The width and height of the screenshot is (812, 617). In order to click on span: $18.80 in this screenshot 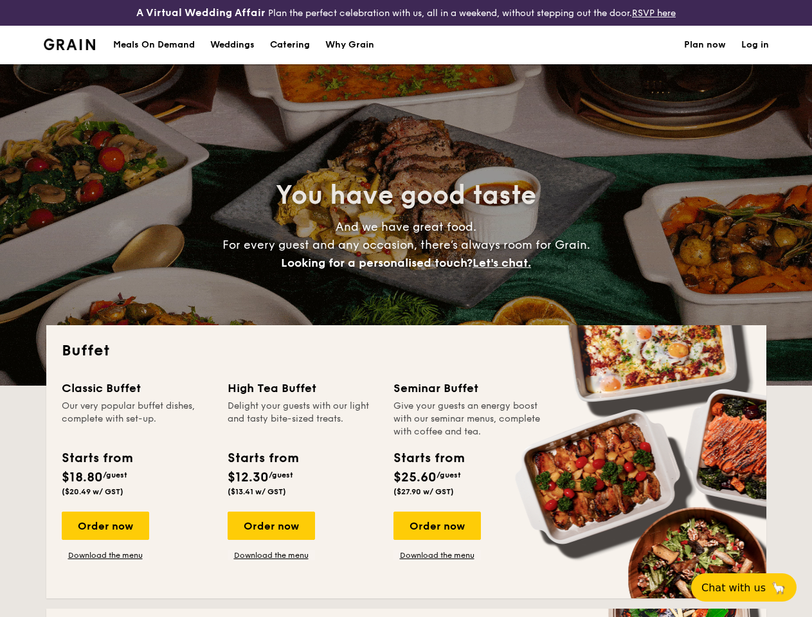, I will do `click(82, 477)`.